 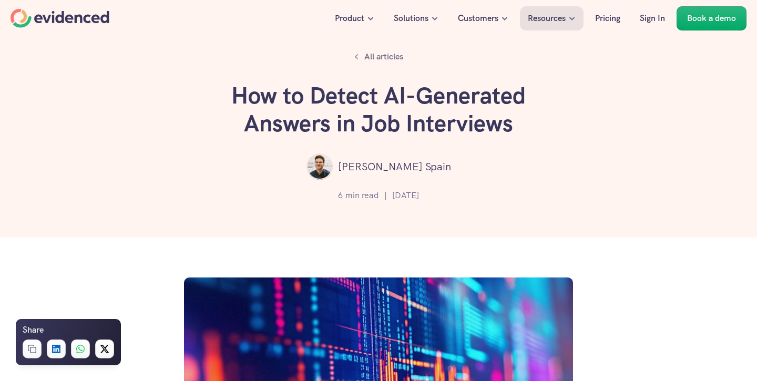 What do you see at coordinates (362, 196) in the screenshot?
I see `p: min read` at bounding box center [362, 196].